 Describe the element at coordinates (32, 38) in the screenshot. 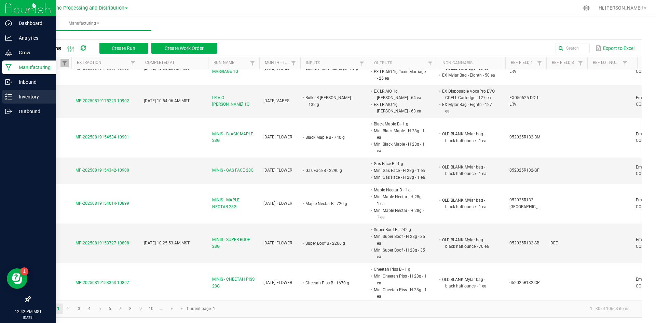

I see `p: Analytics` at that location.